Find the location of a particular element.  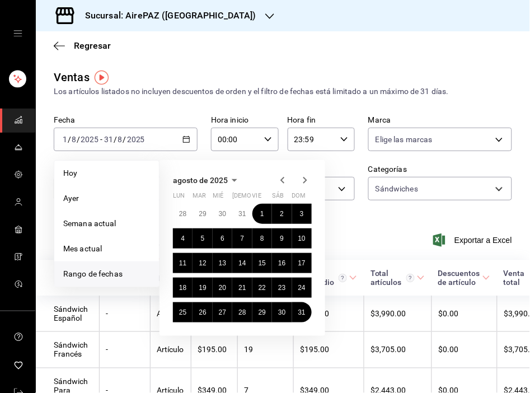

abbr: 29 de agosto de 2025 is located at coordinates (262, 312).